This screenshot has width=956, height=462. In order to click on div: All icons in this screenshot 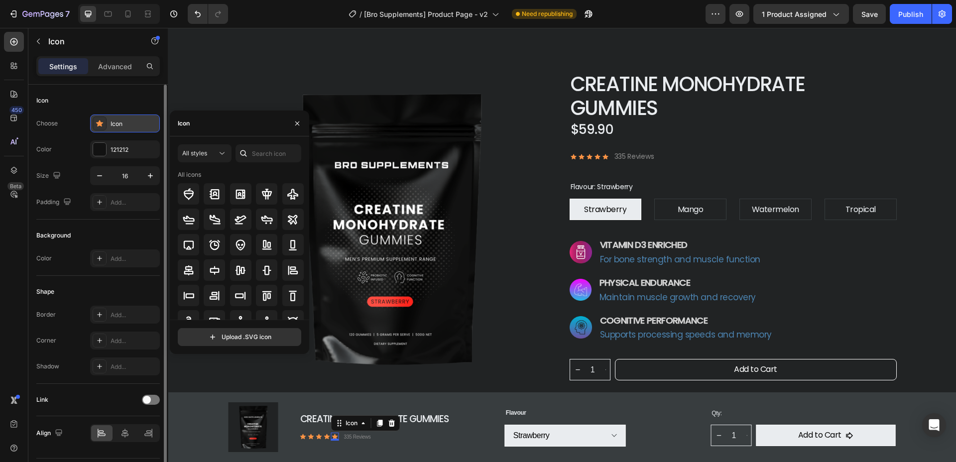, I will do `click(189, 175)`.